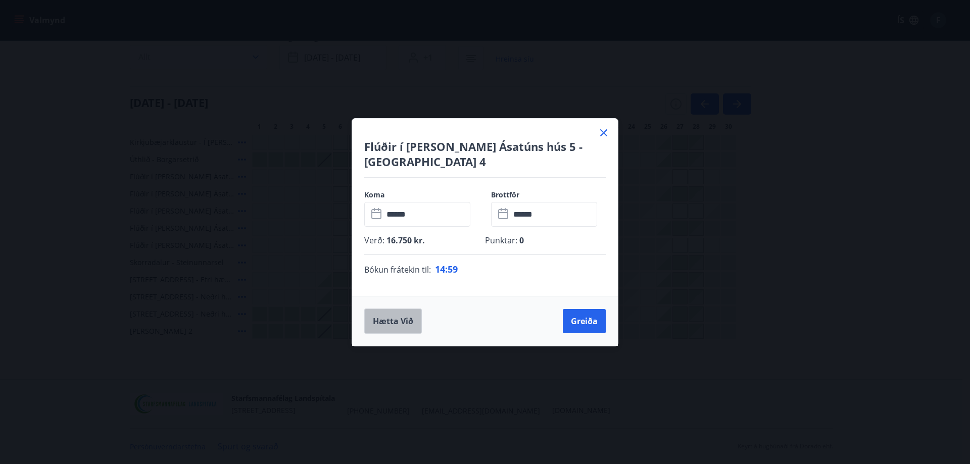 This screenshot has width=970, height=464. I want to click on span: 14 :, so click(441, 269).